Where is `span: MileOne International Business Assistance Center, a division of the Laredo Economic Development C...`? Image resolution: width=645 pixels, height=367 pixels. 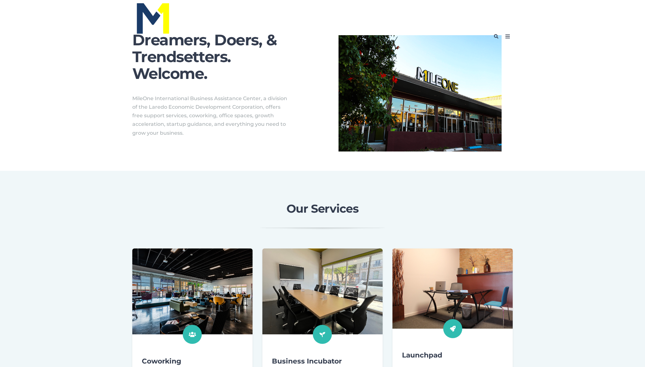 span: MileOne International Business Assistance Center, a division of the Laredo Economic Development C... is located at coordinates (210, 116).